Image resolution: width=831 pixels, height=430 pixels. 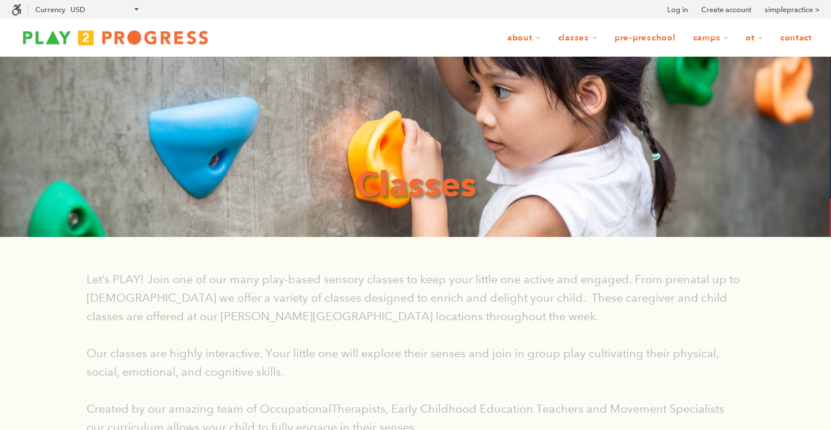 What do you see at coordinates (755, 38) in the screenshot?
I see `a: OT` at bounding box center [755, 38].